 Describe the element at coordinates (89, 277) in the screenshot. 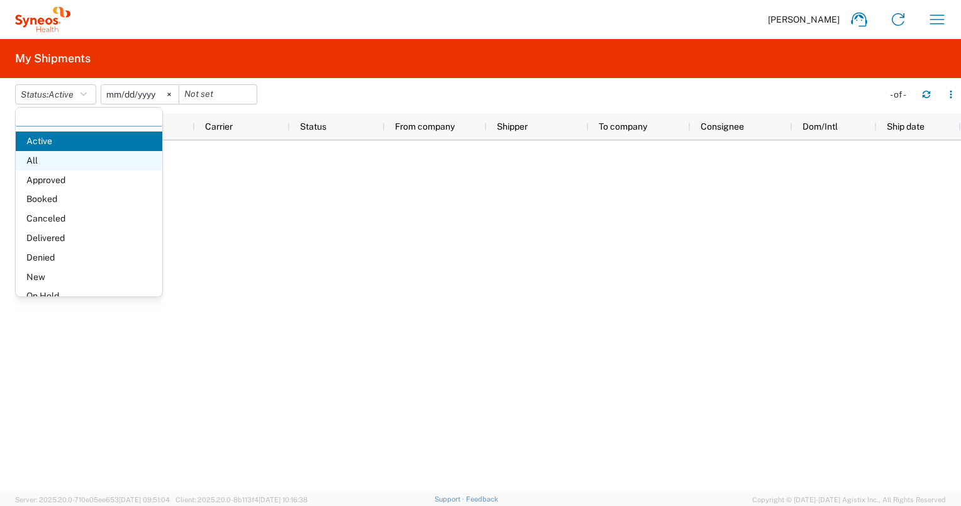

I see `span: New` at that location.